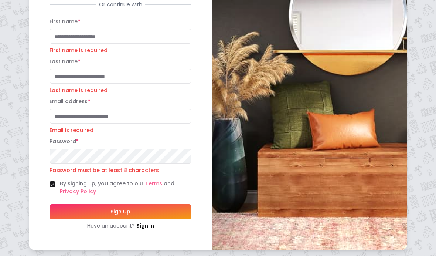 Image resolution: width=436 pixels, height=256 pixels. I want to click on p: First name is required, so click(120, 50).